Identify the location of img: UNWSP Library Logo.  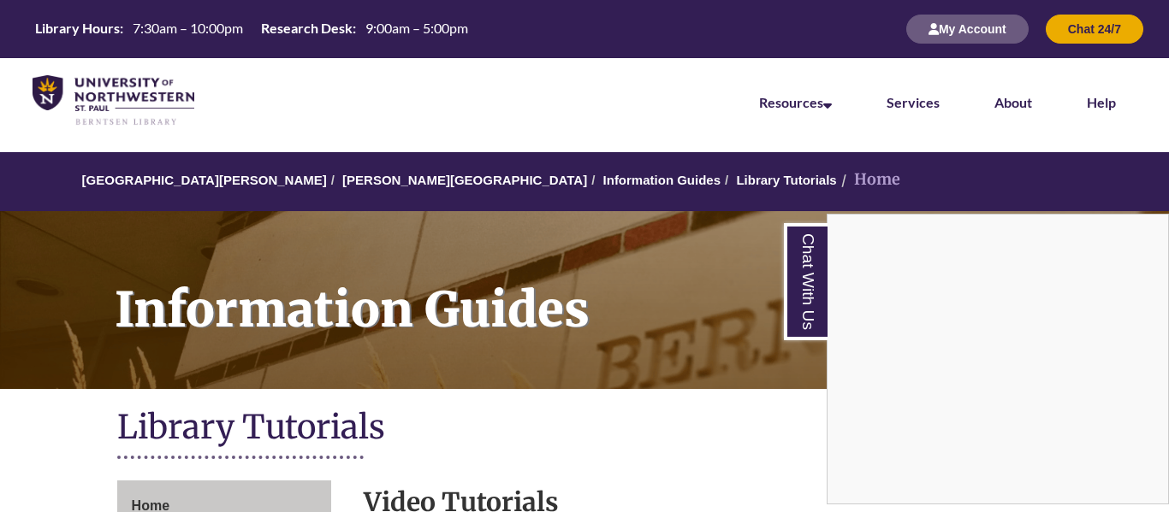
(113, 101).